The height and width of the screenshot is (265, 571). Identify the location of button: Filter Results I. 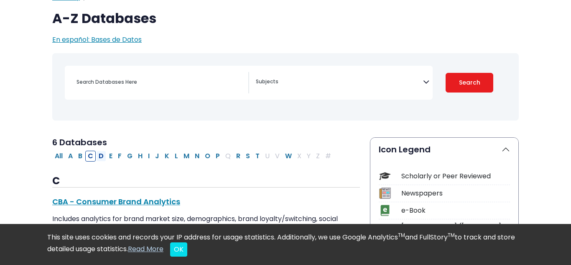
(149, 156).